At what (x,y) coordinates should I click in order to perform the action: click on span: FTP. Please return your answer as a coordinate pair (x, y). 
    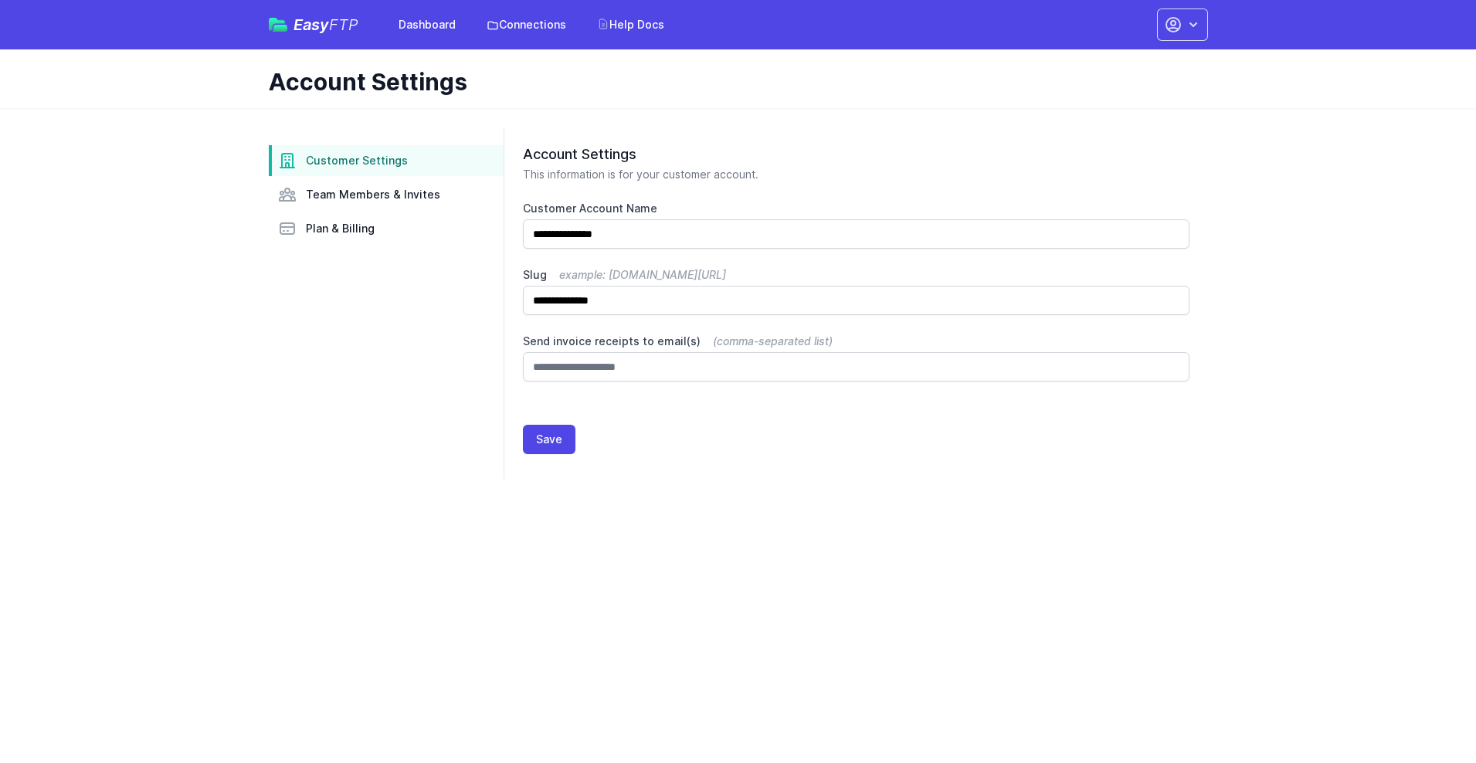
    Looking at the image, I should click on (344, 25).